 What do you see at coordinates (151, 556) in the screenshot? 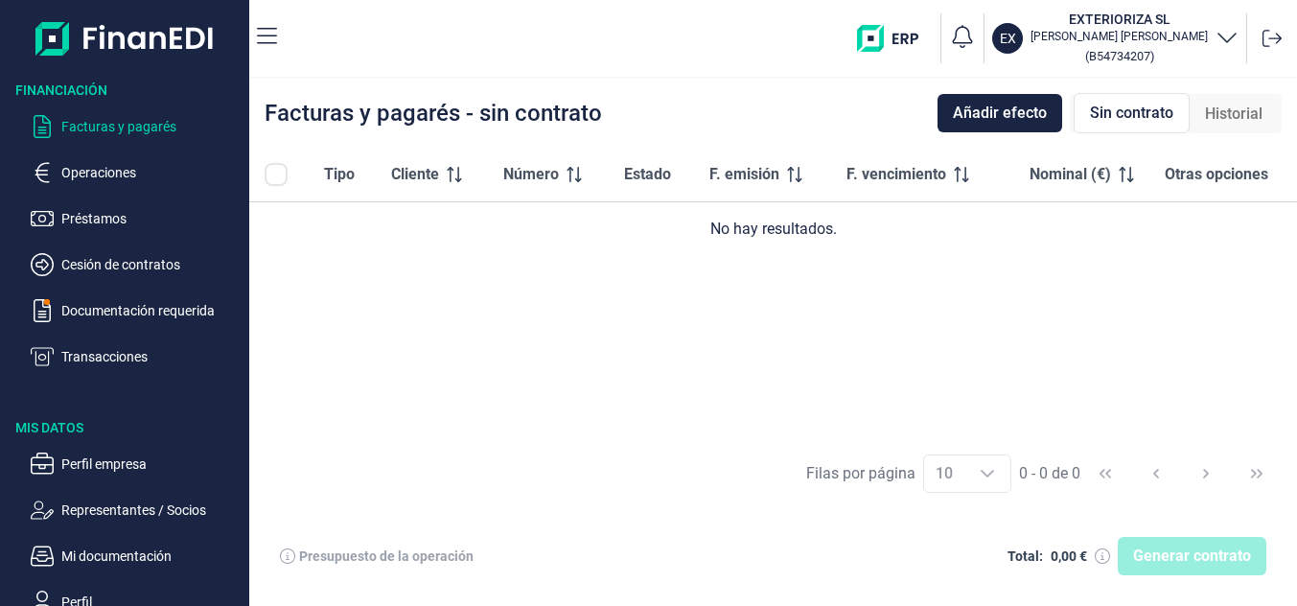
I see `p: Mi documentación` at bounding box center [151, 556].